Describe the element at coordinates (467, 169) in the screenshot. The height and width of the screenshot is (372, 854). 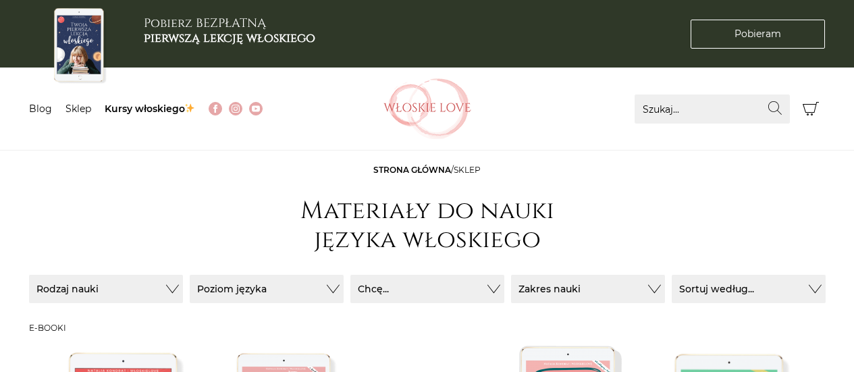
I see `span: sklep` at that location.